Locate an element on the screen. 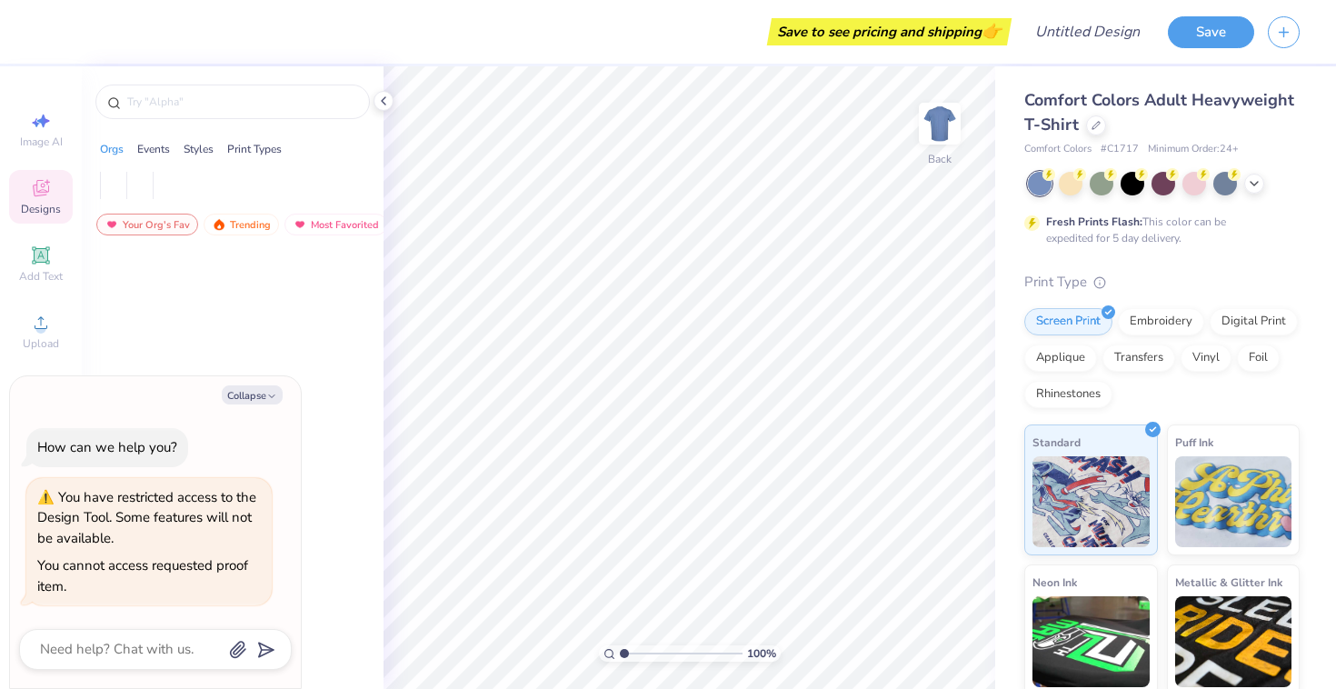 Image resolution: width=1336 pixels, height=689 pixels. div: Your Org's Fav is located at coordinates (147, 225).